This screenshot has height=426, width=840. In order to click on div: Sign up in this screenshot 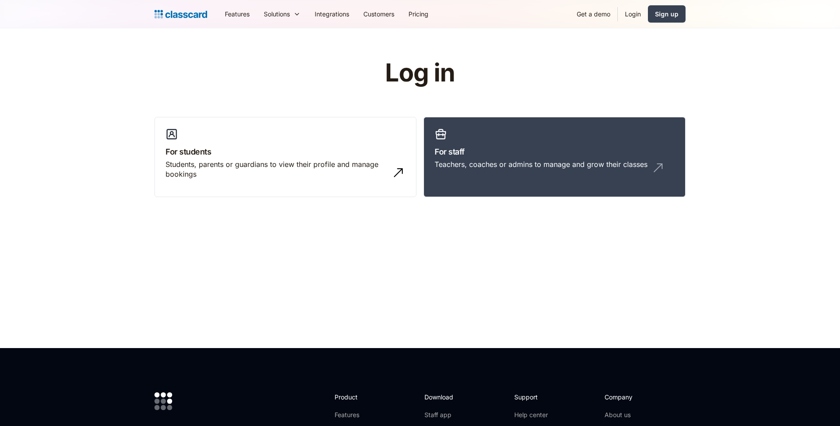, I will do `click(667, 14)`.